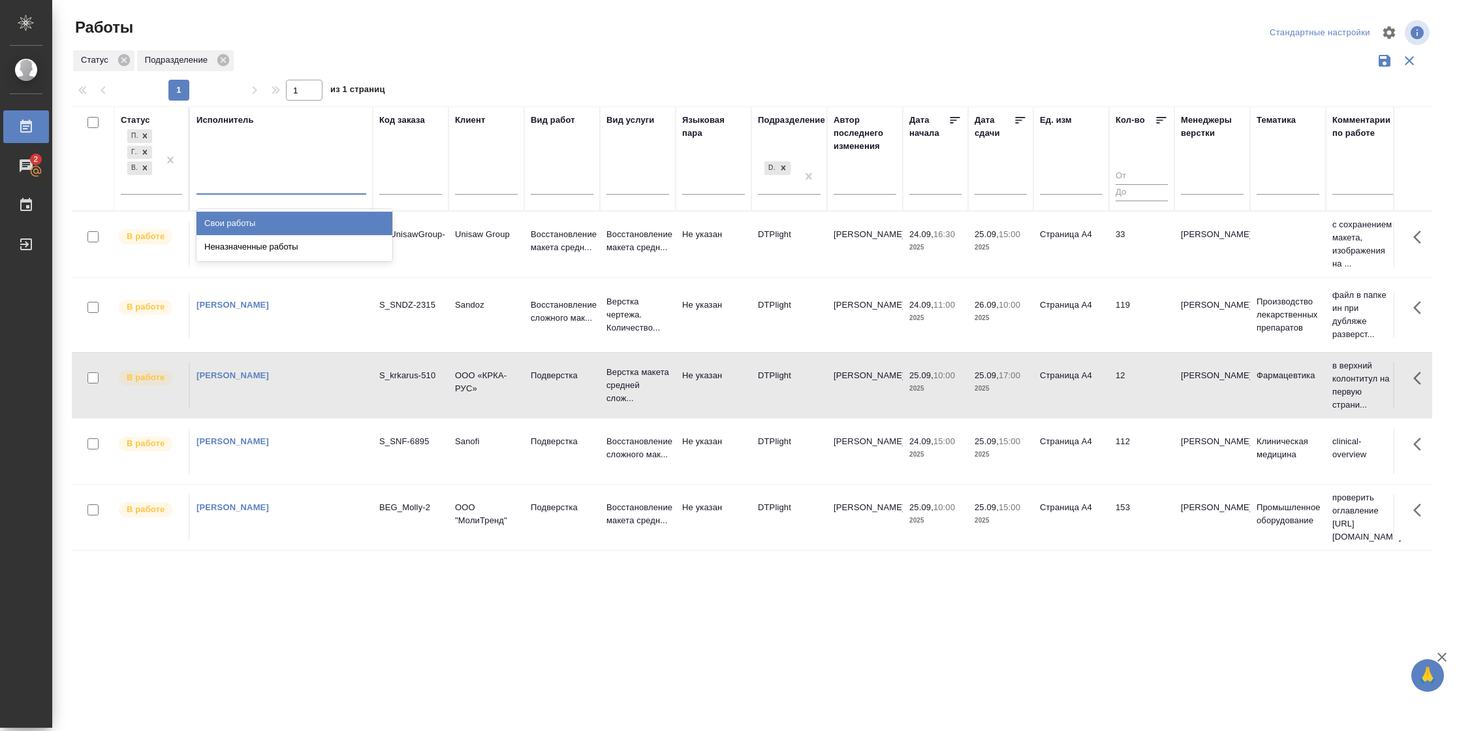  Describe the element at coordinates (1364, 315) in the screenshot. I see `p: файл в папке ин при дубляже разверст...` at that location.